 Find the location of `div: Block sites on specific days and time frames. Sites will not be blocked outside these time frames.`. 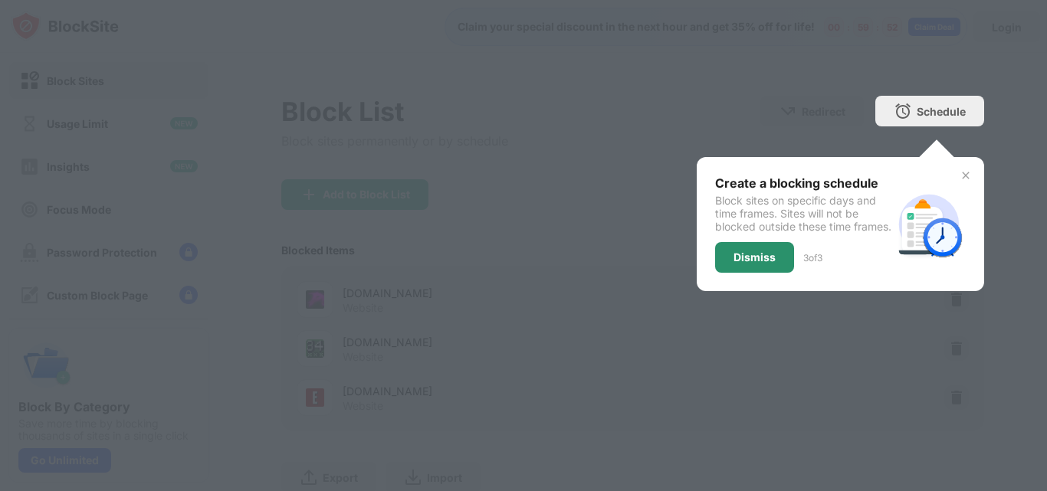

div: Block sites on specific days and time frames. Sites will not be blocked outside these time frames. is located at coordinates (803, 213).